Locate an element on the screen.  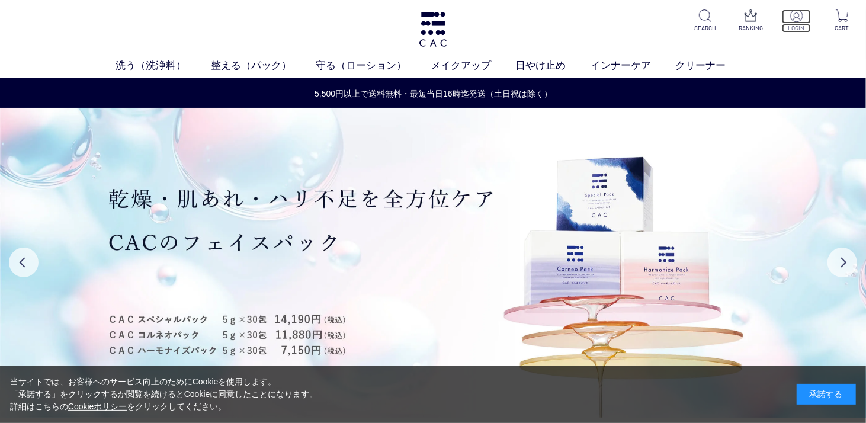
a: 洗う（洗浄料） is located at coordinates (163, 66).